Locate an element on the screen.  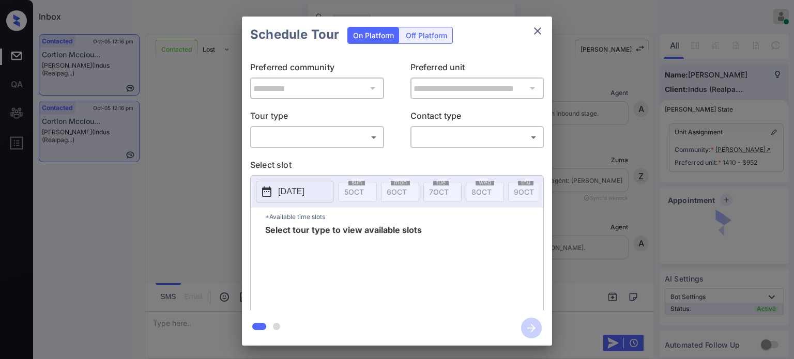
p: *Available time slots is located at coordinates (404, 217).